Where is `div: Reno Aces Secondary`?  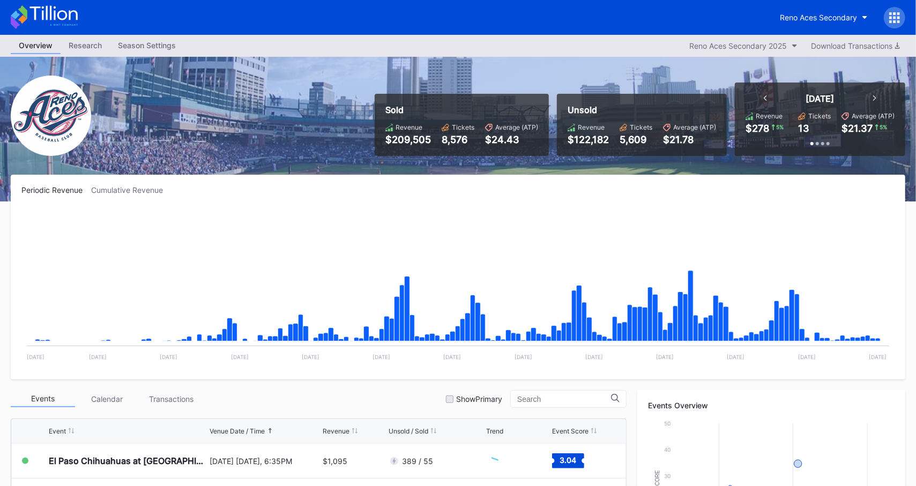 div: Reno Aces Secondary is located at coordinates (819, 17).